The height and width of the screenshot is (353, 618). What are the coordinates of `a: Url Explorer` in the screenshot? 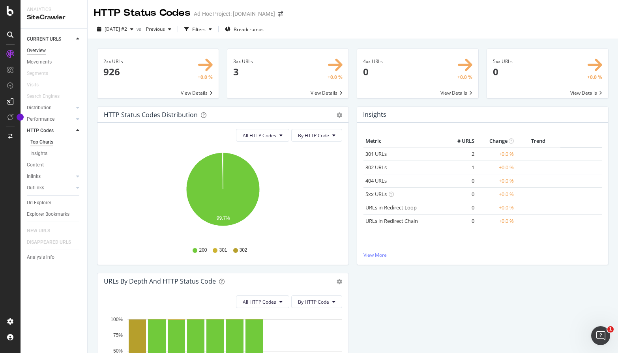 It's located at (54, 203).